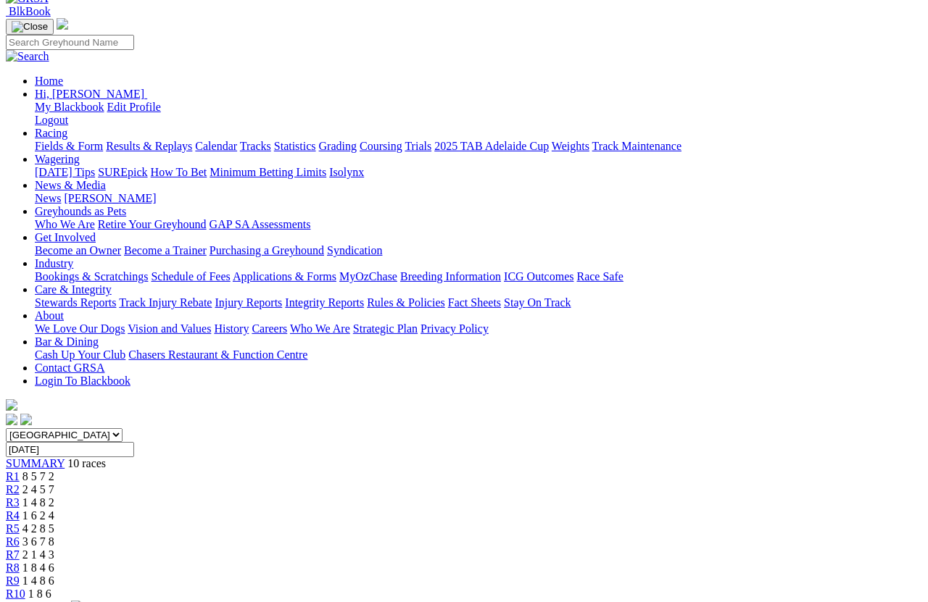 This screenshot has width=928, height=602. Describe the element at coordinates (28, 57) in the screenshot. I see `img: Search` at that location.